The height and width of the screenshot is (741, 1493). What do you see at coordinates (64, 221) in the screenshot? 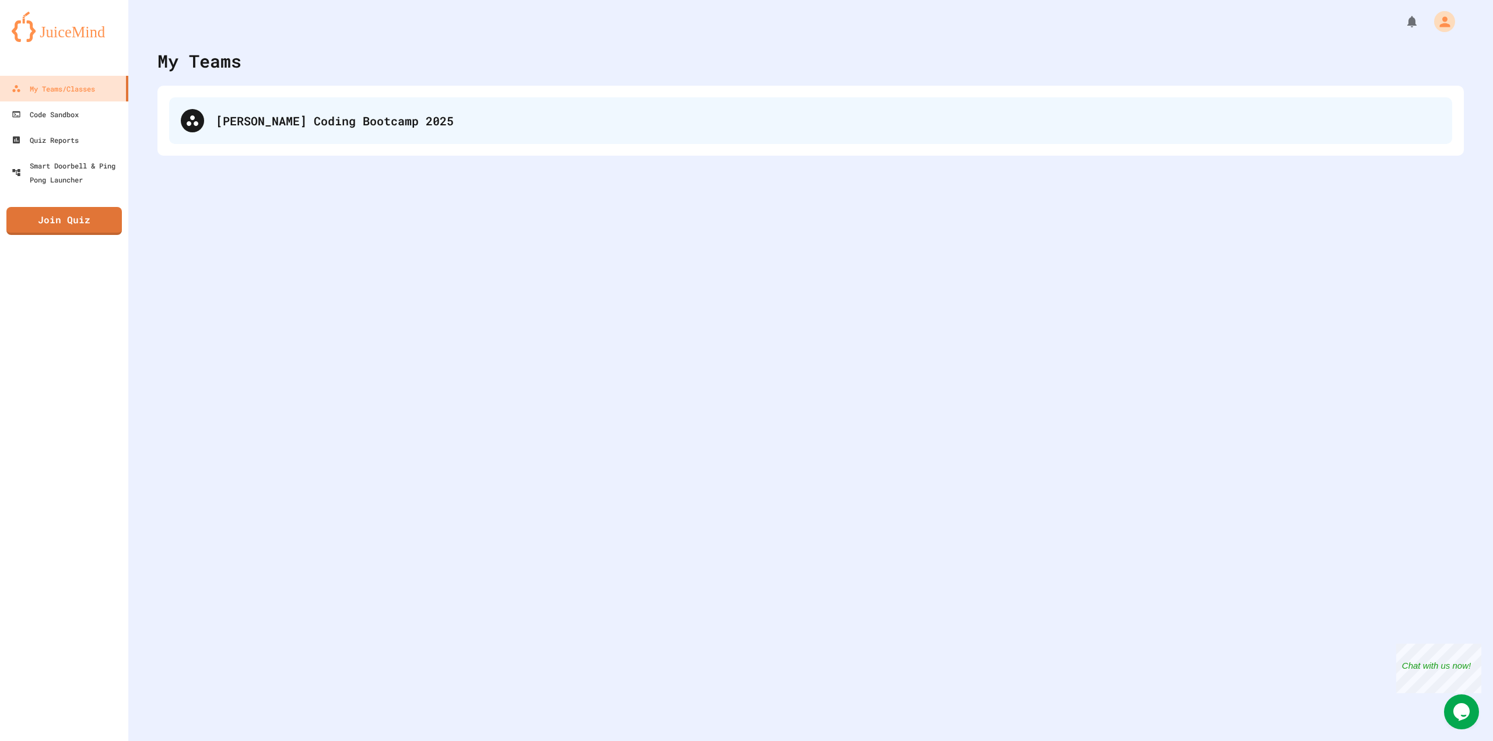
I see `a: Join Quiz` at bounding box center [64, 221].